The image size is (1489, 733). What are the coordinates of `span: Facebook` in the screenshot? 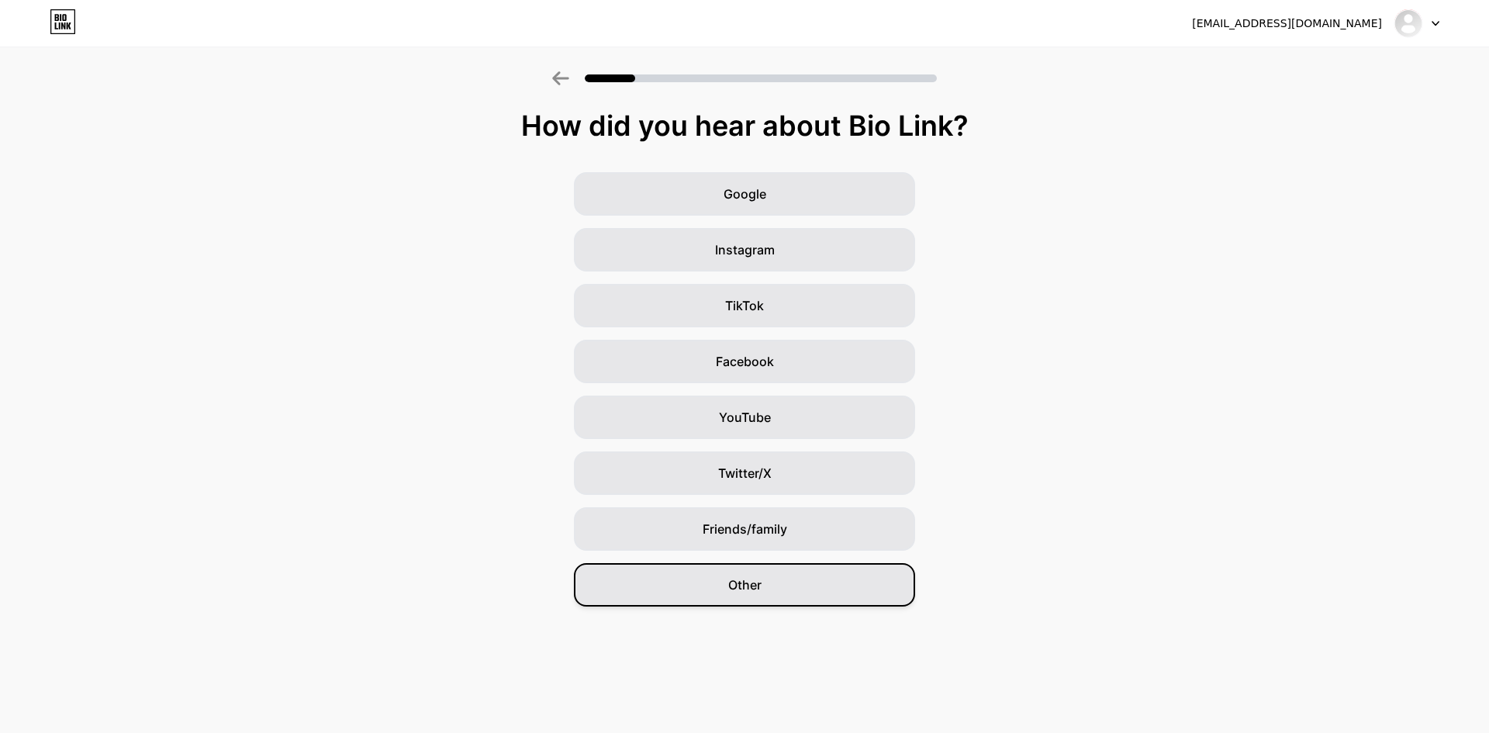 It's located at (745, 361).